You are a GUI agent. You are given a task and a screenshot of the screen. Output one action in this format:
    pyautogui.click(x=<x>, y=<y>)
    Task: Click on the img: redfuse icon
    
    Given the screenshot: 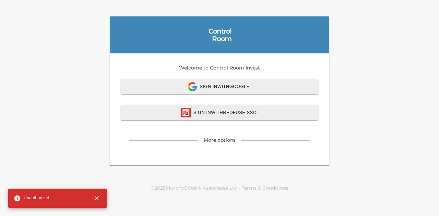 What is the action you would take?
    pyautogui.click(x=186, y=113)
    